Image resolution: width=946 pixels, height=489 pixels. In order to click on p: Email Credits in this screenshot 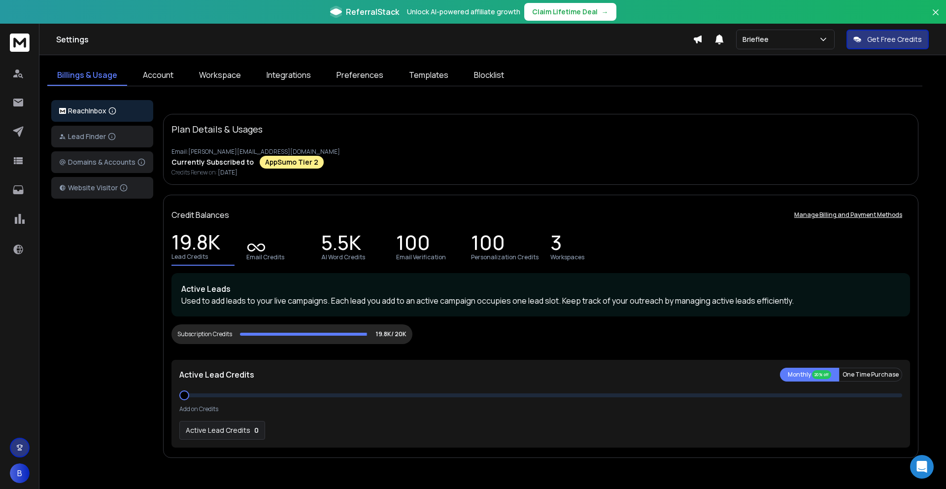, I will do `click(265, 257)`.